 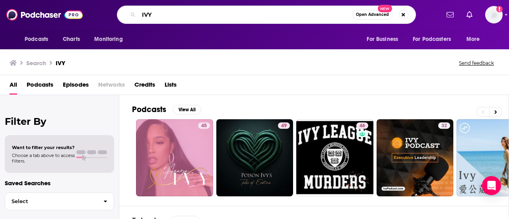 I want to click on span: 32, so click(x=444, y=126).